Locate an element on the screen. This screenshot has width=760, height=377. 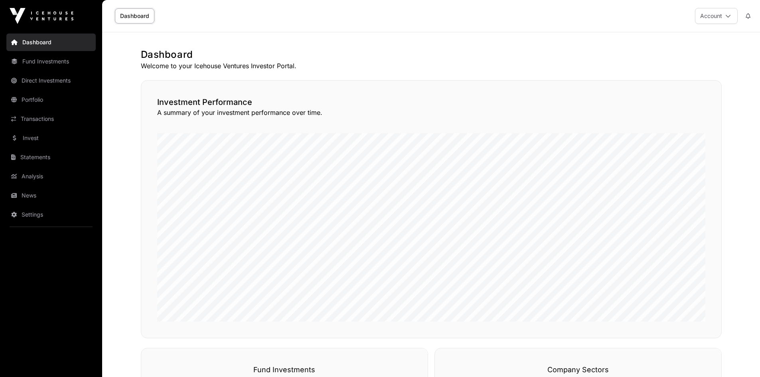
a: Transactions is located at coordinates (51, 119).